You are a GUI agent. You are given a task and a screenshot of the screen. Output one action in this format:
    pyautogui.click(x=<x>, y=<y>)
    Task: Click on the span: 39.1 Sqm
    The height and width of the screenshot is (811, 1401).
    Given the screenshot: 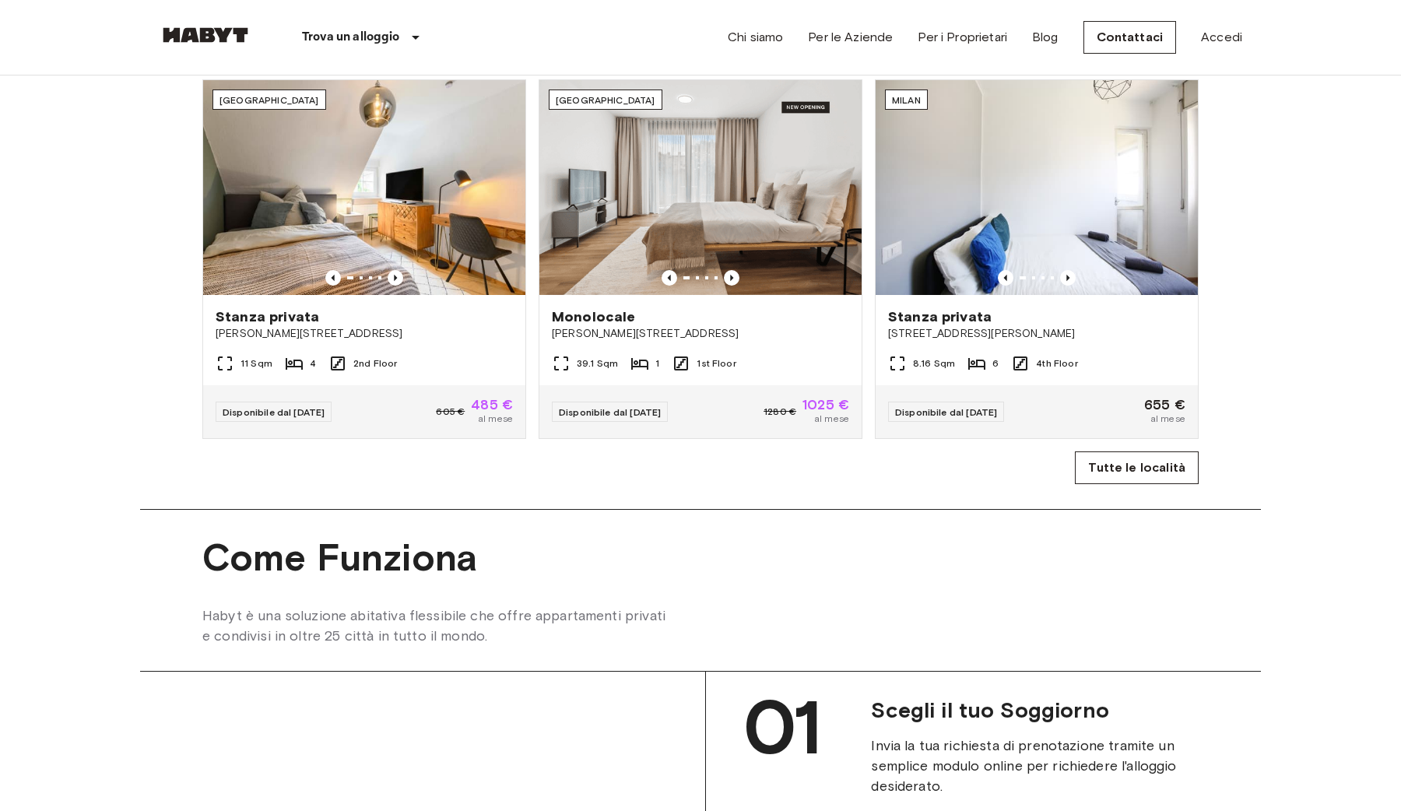 What is the action you would take?
    pyautogui.click(x=597, y=363)
    